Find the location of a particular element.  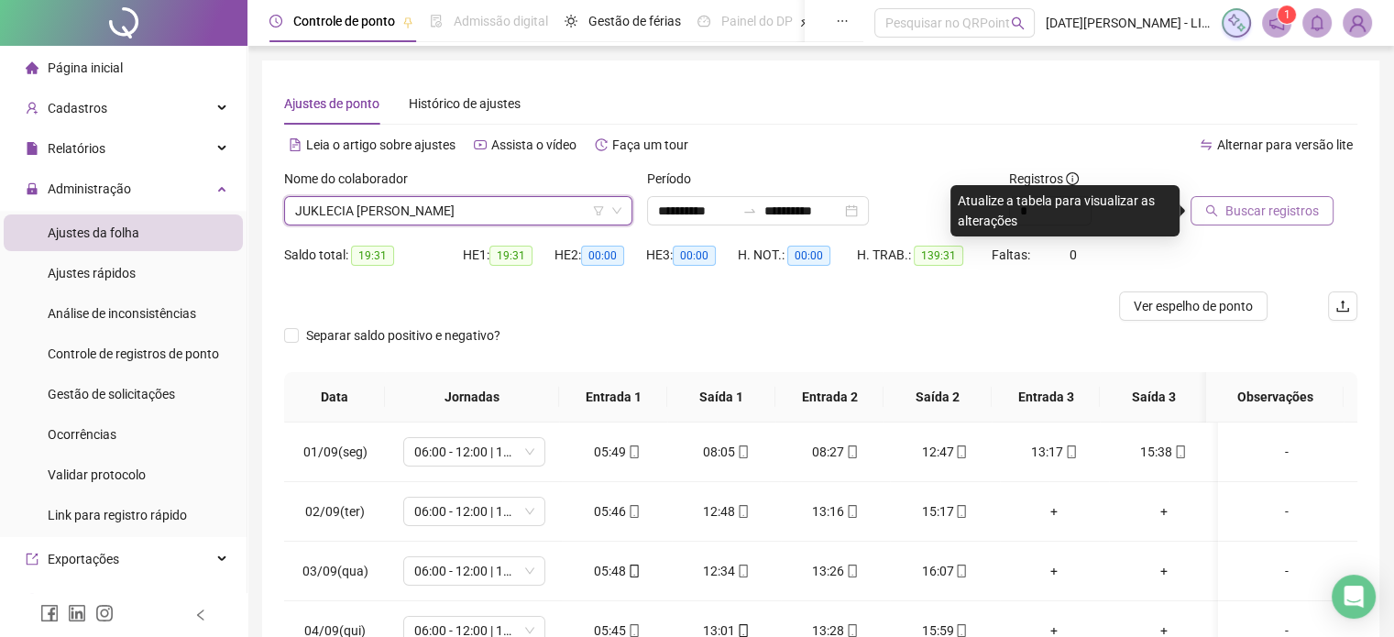

div: 12:47 is located at coordinates (944, 452).